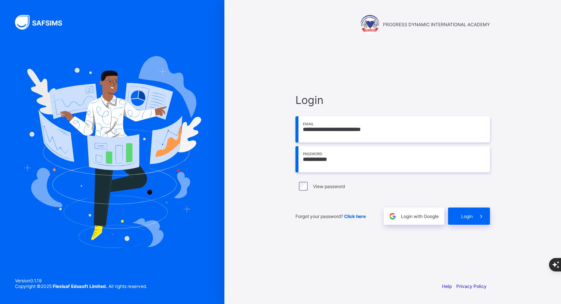  What do you see at coordinates (355, 216) in the screenshot?
I see `span: Click here` at bounding box center [355, 216].